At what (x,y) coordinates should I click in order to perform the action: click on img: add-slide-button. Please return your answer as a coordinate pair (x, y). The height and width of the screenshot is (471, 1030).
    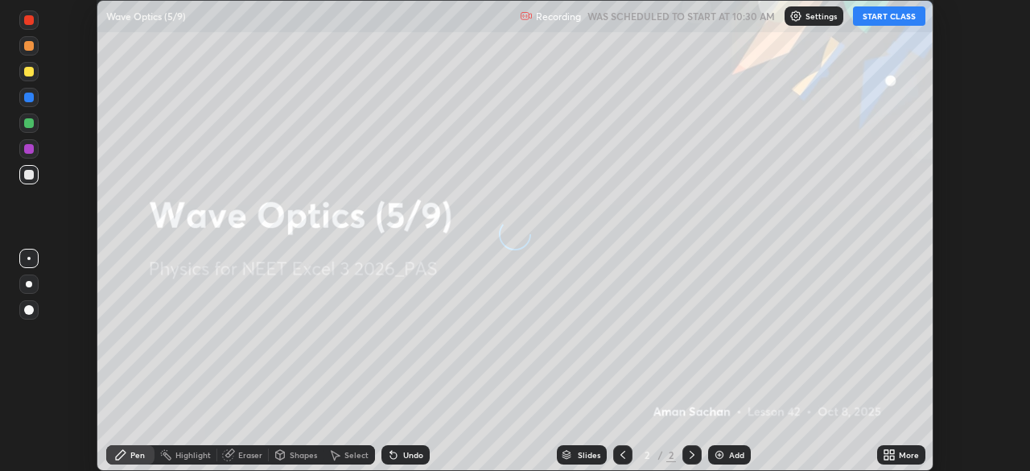
    Looking at the image, I should click on (720, 455).